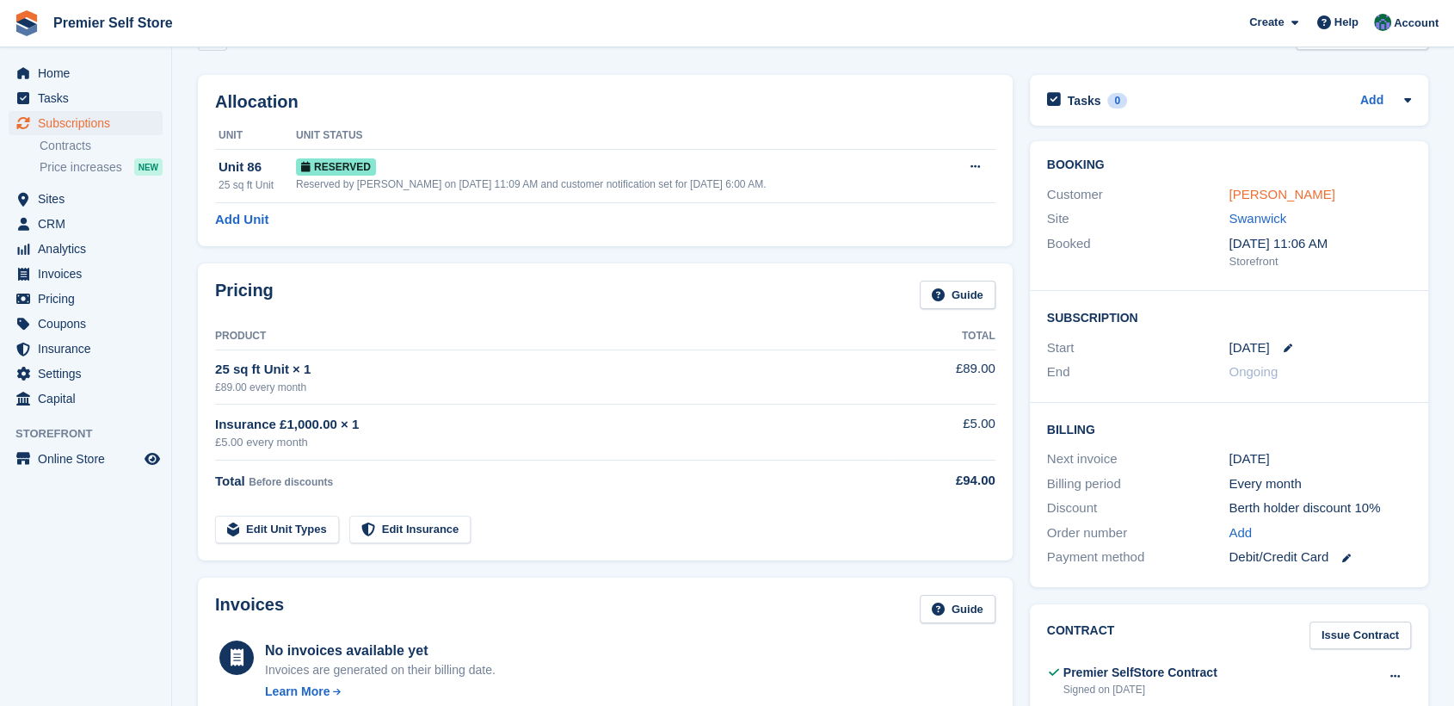 This screenshot has height=706, width=1454. I want to click on span: Analytics, so click(89, 249).